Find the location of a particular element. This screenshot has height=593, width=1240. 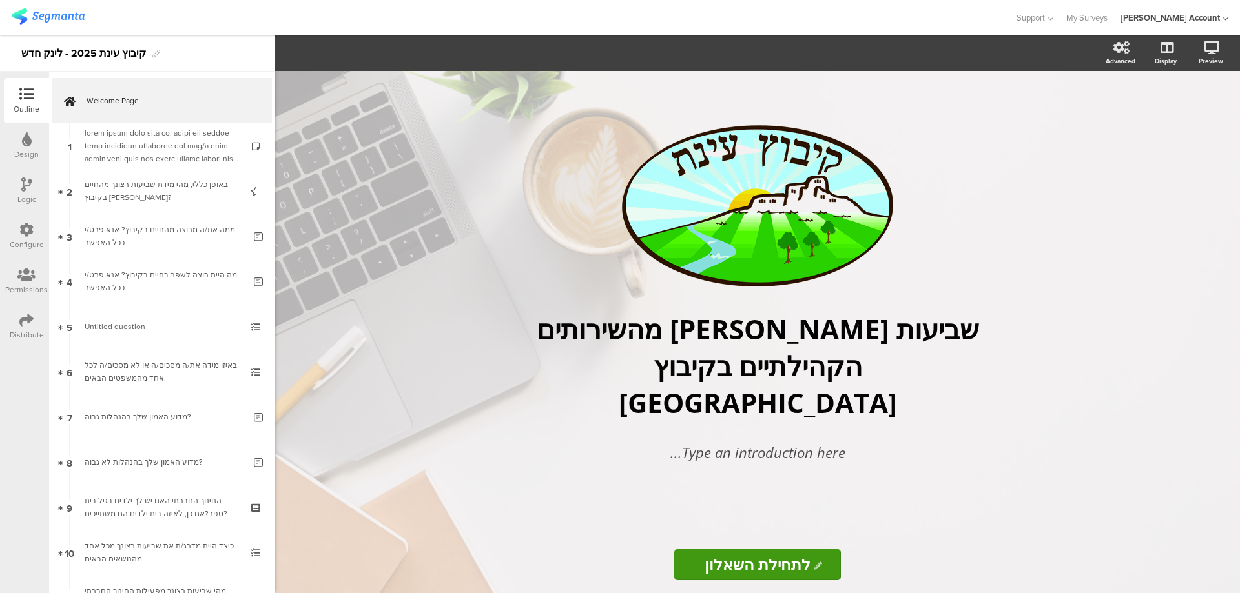

span: 6 is located at coordinates (69, 372).